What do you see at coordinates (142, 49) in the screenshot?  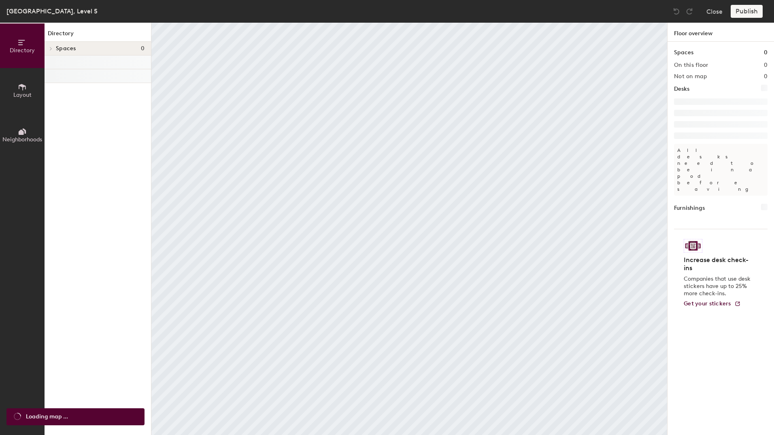 I see `span: 0` at bounding box center [142, 49].